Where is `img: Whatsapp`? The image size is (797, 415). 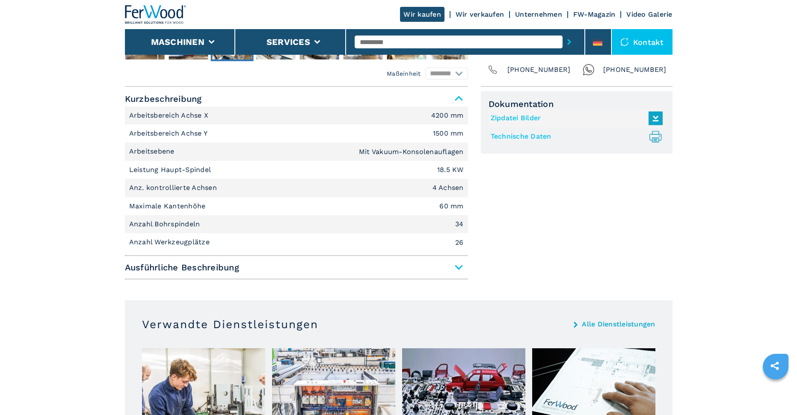
img: Whatsapp is located at coordinates (589, 70).